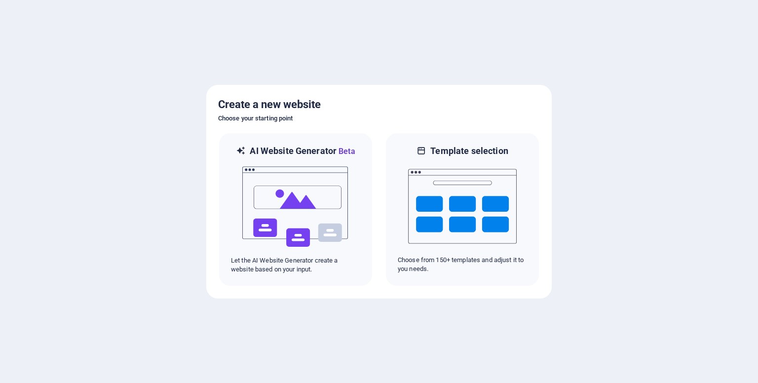  What do you see at coordinates (469, 151) in the screenshot?
I see `h6: Template selection` at bounding box center [469, 151].